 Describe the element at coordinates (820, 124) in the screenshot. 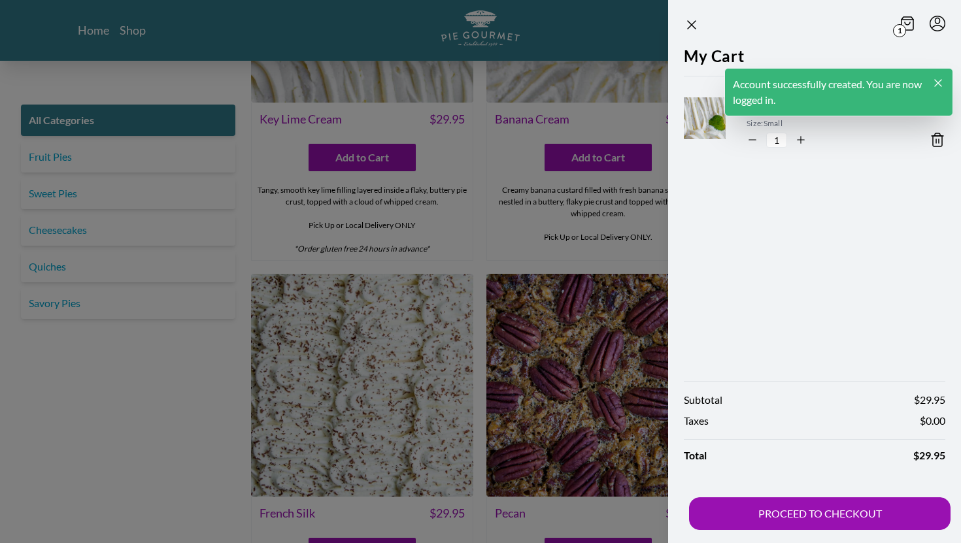

I see `span: Size: Small` at that location.